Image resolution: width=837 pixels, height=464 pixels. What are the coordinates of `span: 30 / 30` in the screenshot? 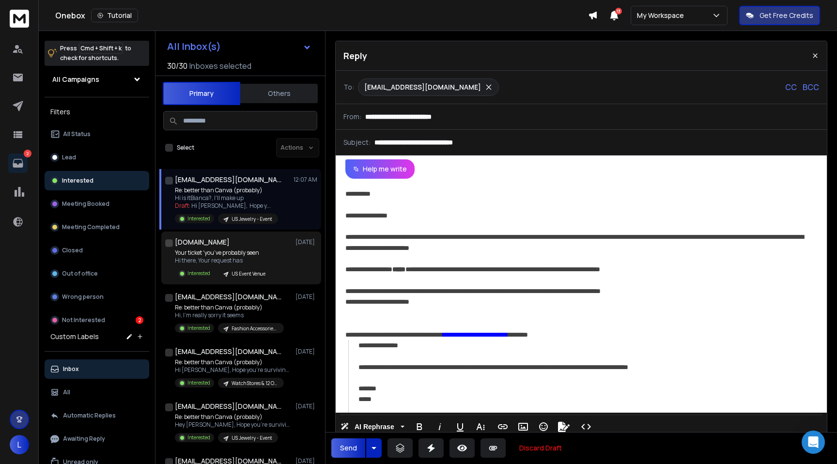 It's located at (177, 66).